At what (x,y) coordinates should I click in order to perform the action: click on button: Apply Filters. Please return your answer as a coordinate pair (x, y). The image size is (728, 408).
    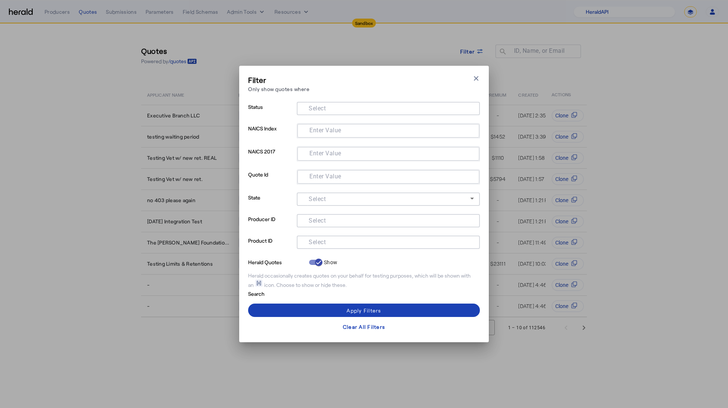
    Looking at the image, I should click on (364, 310).